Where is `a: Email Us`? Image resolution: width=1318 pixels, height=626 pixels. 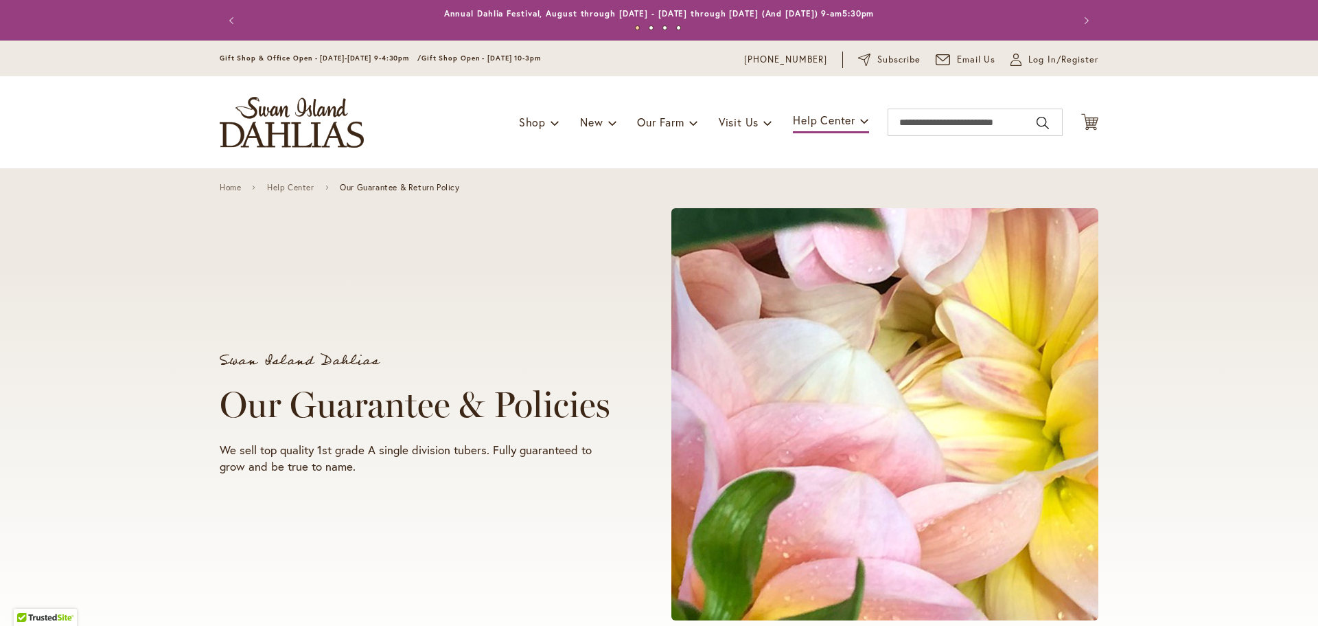 a: Email Us is located at coordinates (966, 60).